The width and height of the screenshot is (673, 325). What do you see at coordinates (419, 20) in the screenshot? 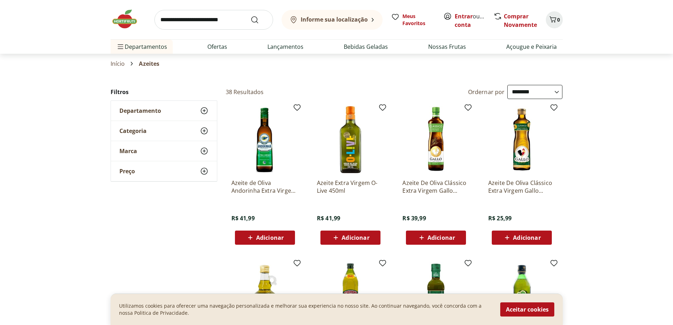
I see `span: Meus Favoritos` at bounding box center [419, 20].